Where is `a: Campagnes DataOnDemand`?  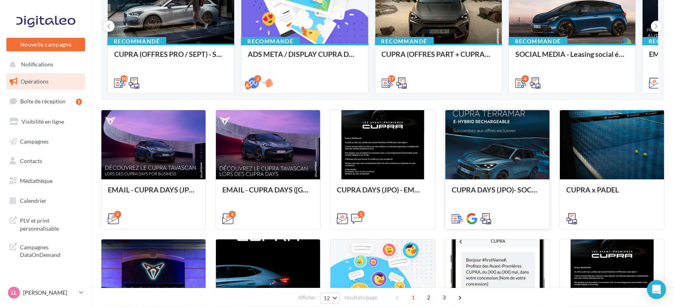
a: Campagnes DataOnDemand is located at coordinates (46, 250).